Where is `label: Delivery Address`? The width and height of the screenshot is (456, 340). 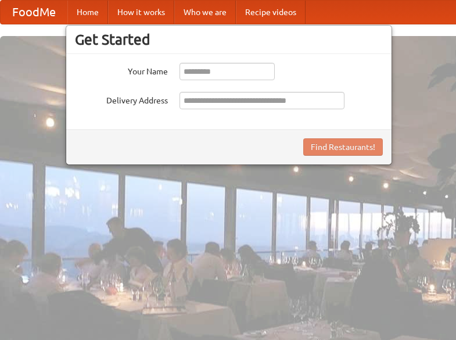
label: Delivery Address is located at coordinates (121, 99).